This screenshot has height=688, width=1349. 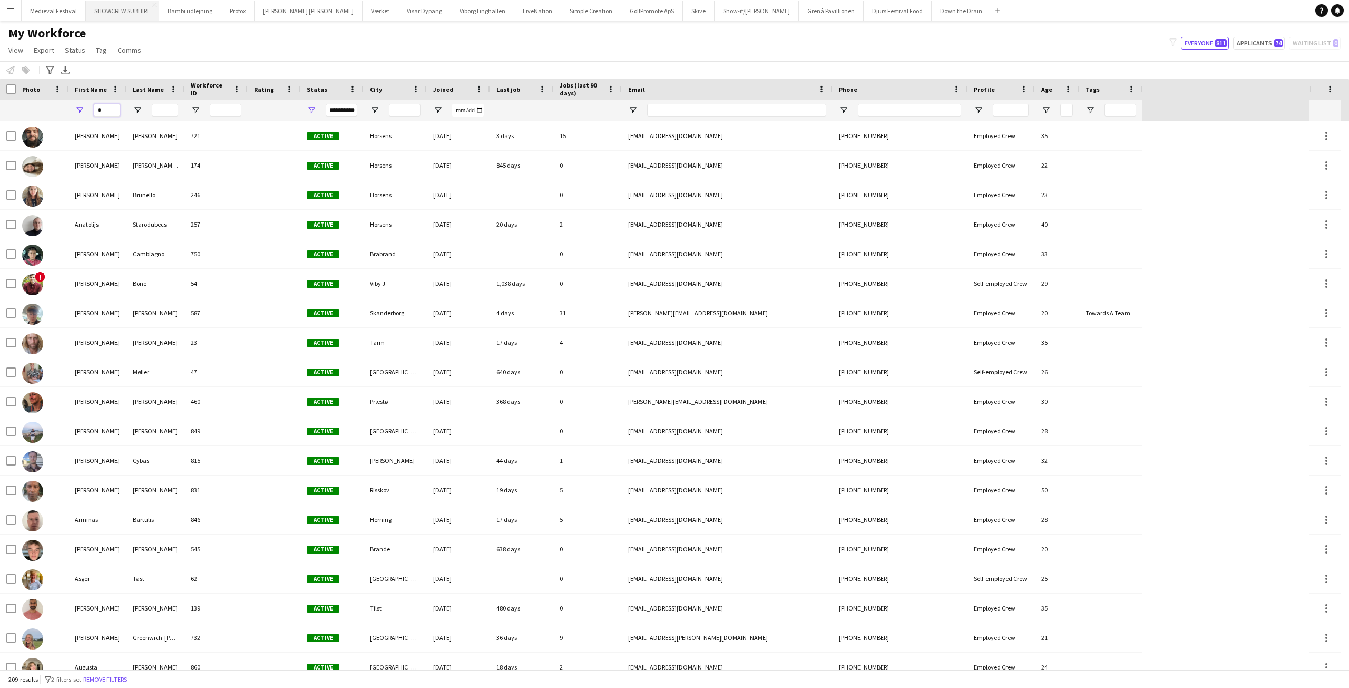 What do you see at coordinates (1057, 490) in the screenshot?
I see `div: 50` at bounding box center [1057, 490].